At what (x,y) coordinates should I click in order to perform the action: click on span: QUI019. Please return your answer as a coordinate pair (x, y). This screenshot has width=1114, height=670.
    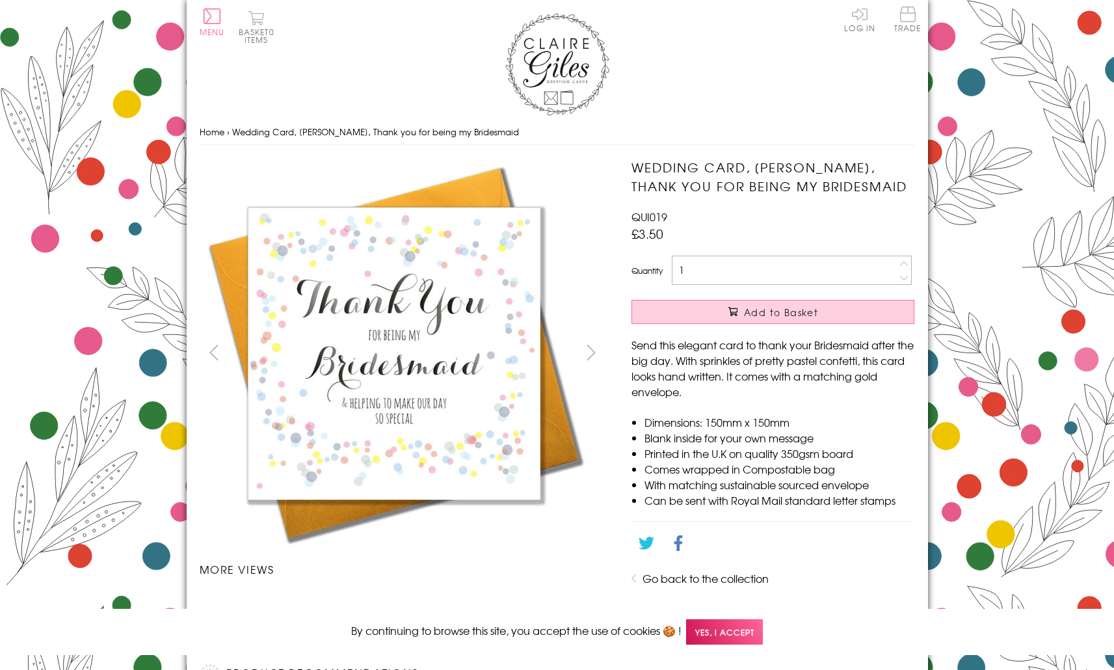
    Looking at the image, I should click on (649, 217).